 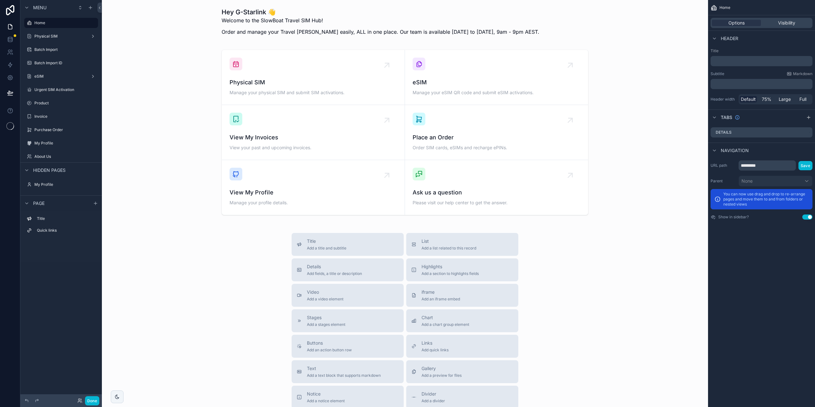 What do you see at coordinates (348, 245) in the screenshot?
I see `button: TitleAdd a title and subtitle` at bounding box center [348, 245].